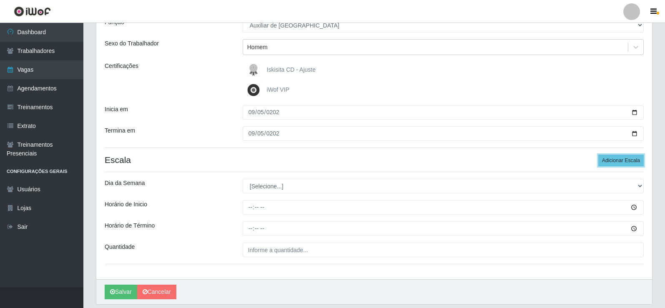 The width and height of the screenshot is (665, 308). Describe the element at coordinates (120, 130) in the screenshot. I see `label: Termina em` at that location.